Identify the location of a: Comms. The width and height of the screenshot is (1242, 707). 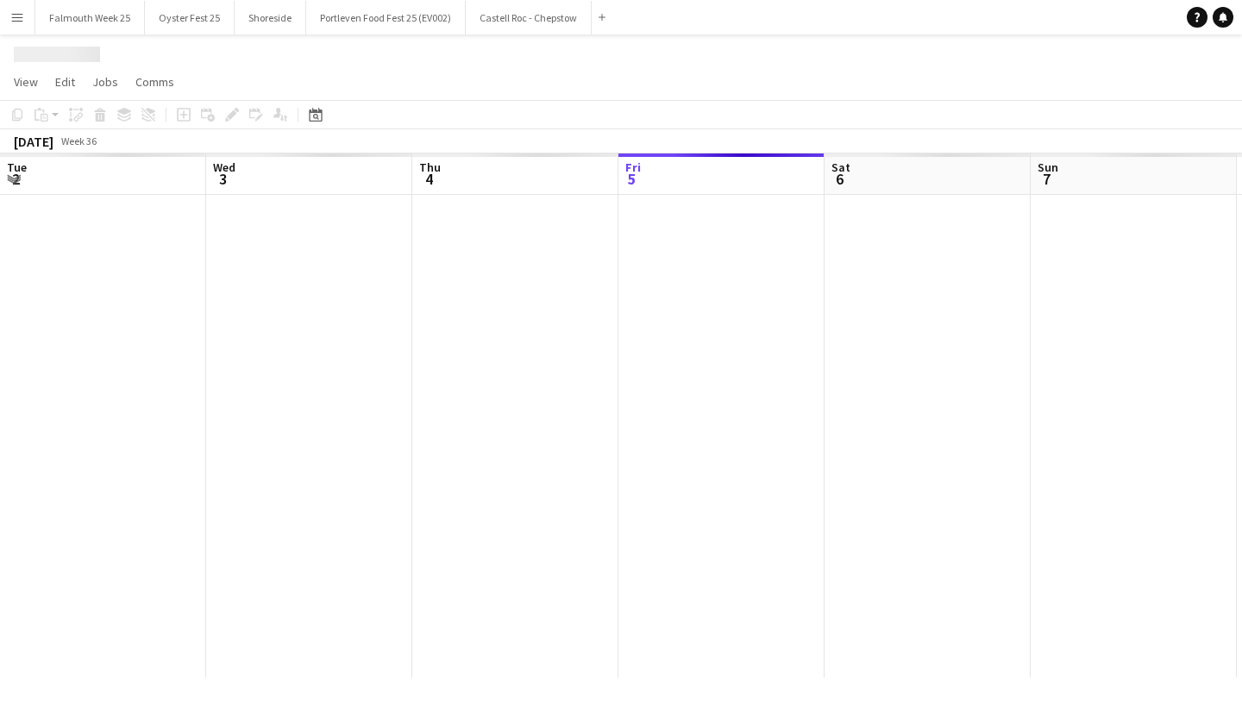
(154, 82).